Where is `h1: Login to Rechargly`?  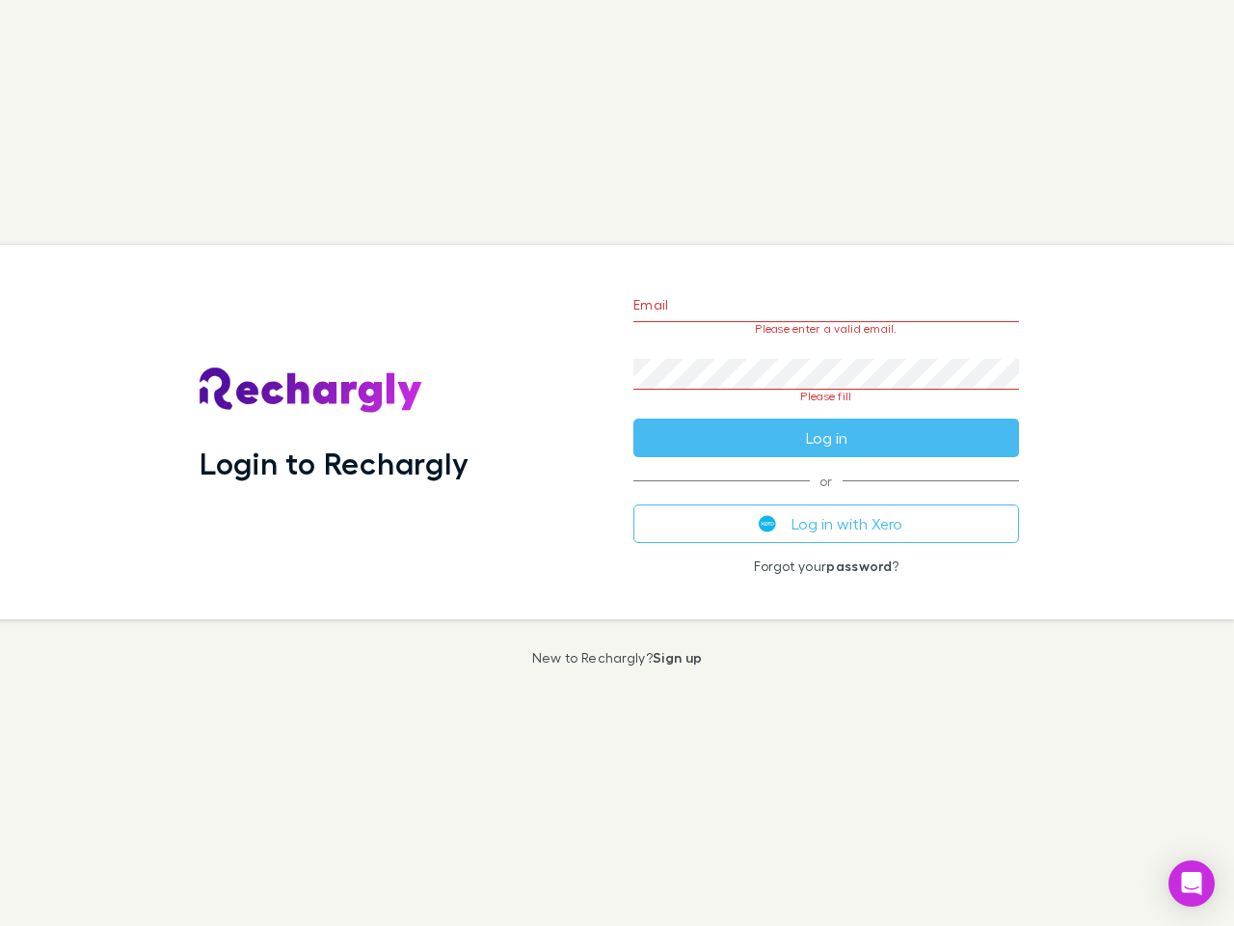
h1: Login to Rechargly is located at coordinates (334, 463).